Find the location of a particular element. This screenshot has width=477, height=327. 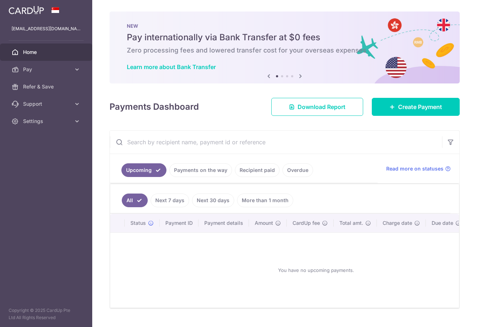

span: Settings is located at coordinates (47, 121).